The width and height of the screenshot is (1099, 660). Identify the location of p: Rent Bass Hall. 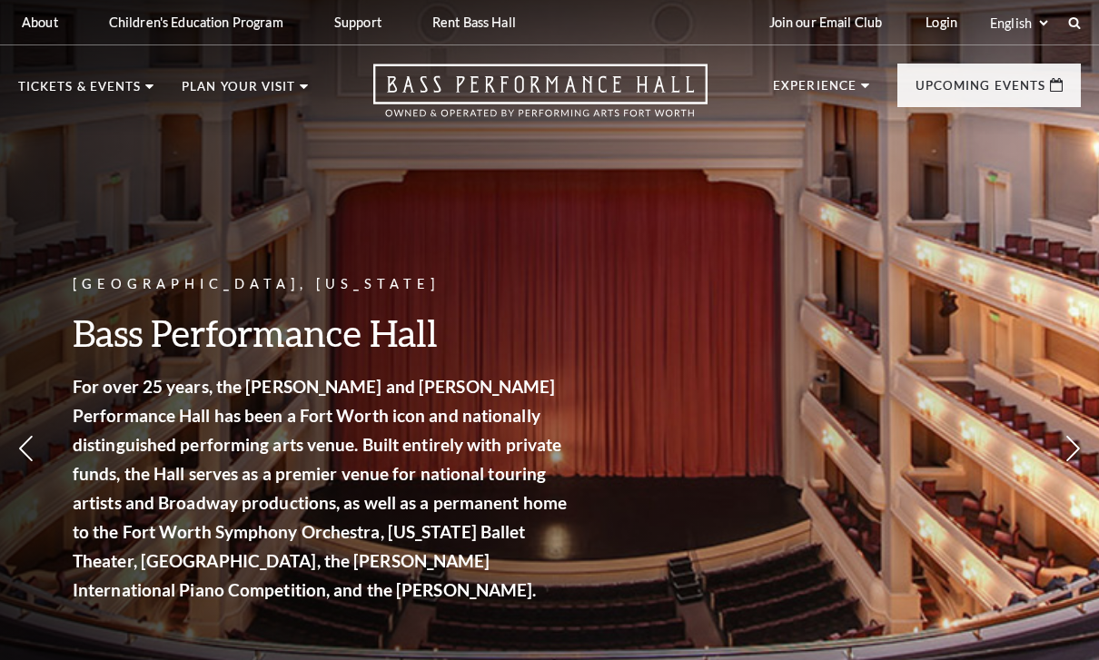
(474, 22).